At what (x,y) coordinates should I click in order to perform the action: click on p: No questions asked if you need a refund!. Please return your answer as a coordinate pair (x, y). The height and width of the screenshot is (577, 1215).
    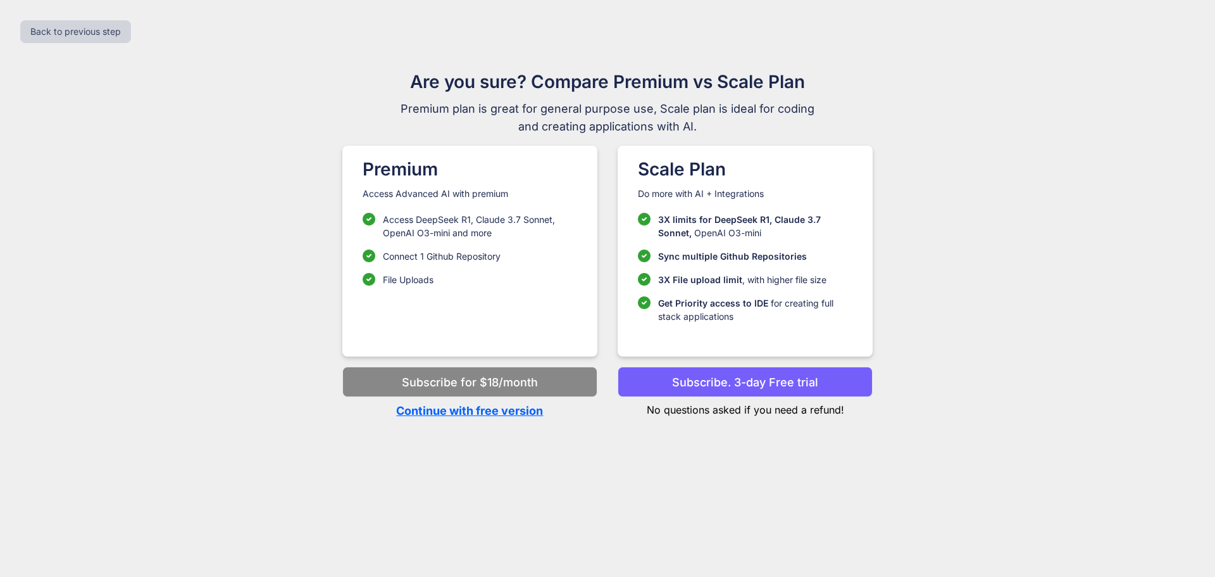
    Looking at the image, I should click on (745, 407).